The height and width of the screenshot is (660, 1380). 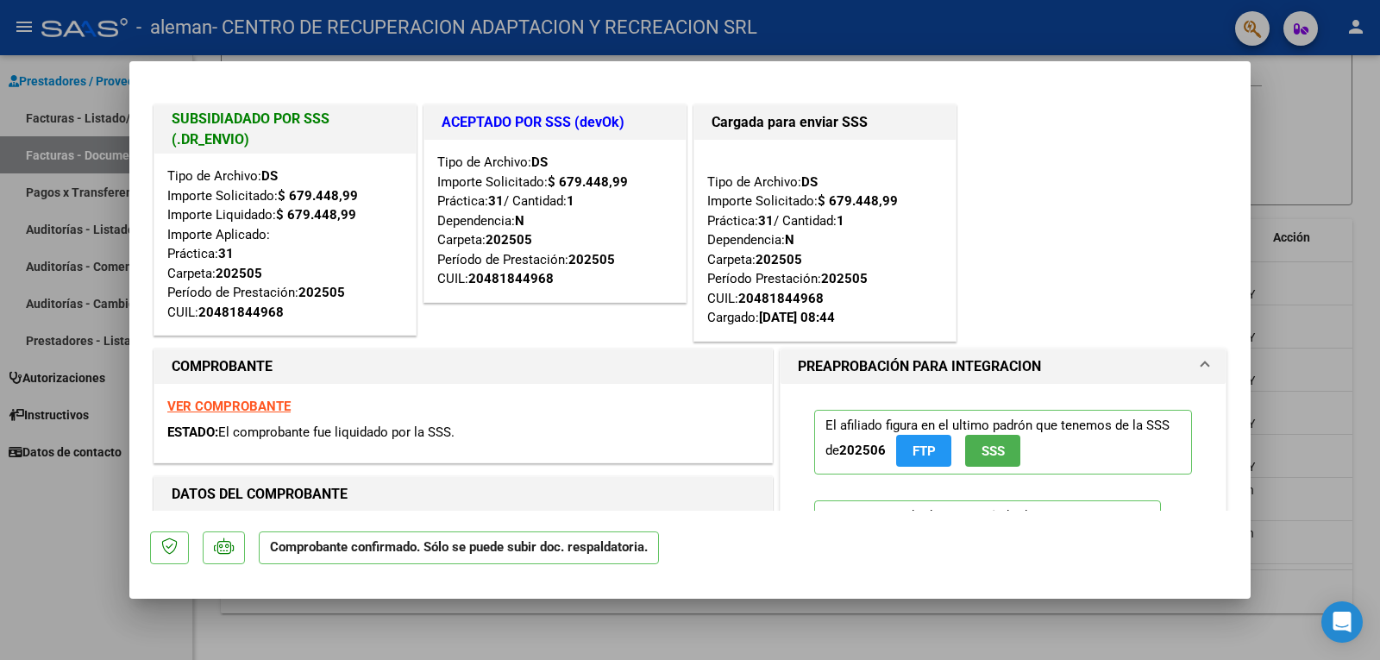 I want to click on button: SSS, so click(x=993, y=450).